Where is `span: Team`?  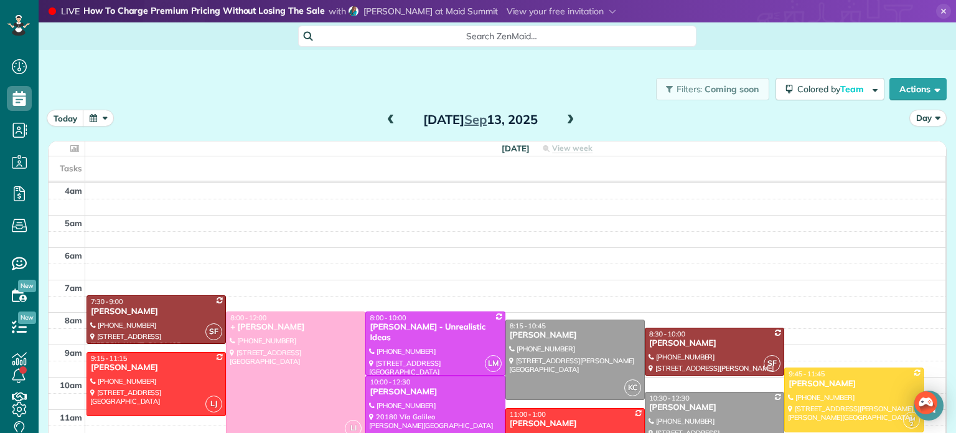 span: Team is located at coordinates (853, 89).